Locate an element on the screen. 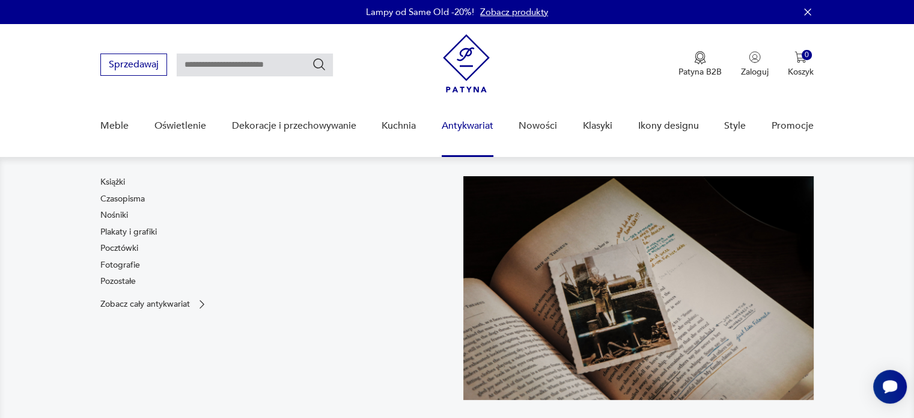 The width and height of the screenshot is (914, 418). button: Szukaj is located at coordinates (319, 64).